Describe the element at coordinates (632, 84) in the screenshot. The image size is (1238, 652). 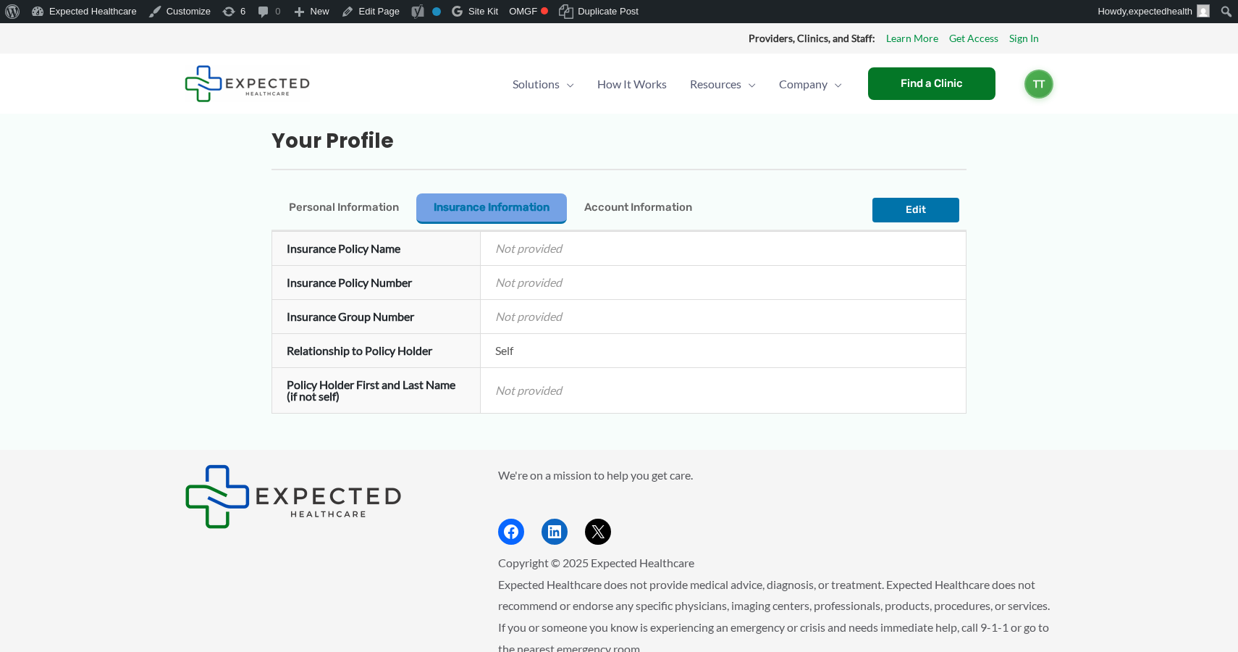
I see `a: How It Works` at that location.